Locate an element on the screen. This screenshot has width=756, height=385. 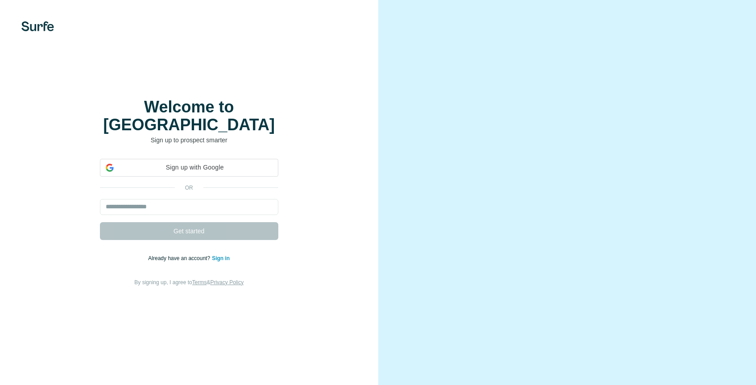
span: Already have an account? is located at coordinates (180, 258).